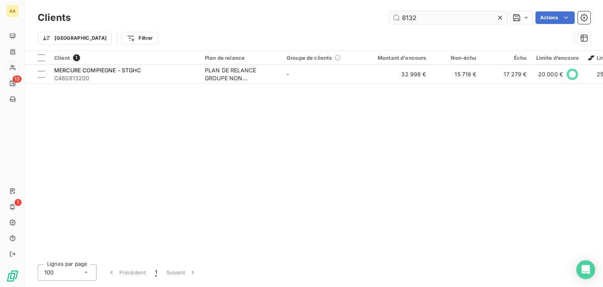 The height and width of the screenshot is (287, 603). I want to click on img: Logo LeanPay, so click(13, 276).